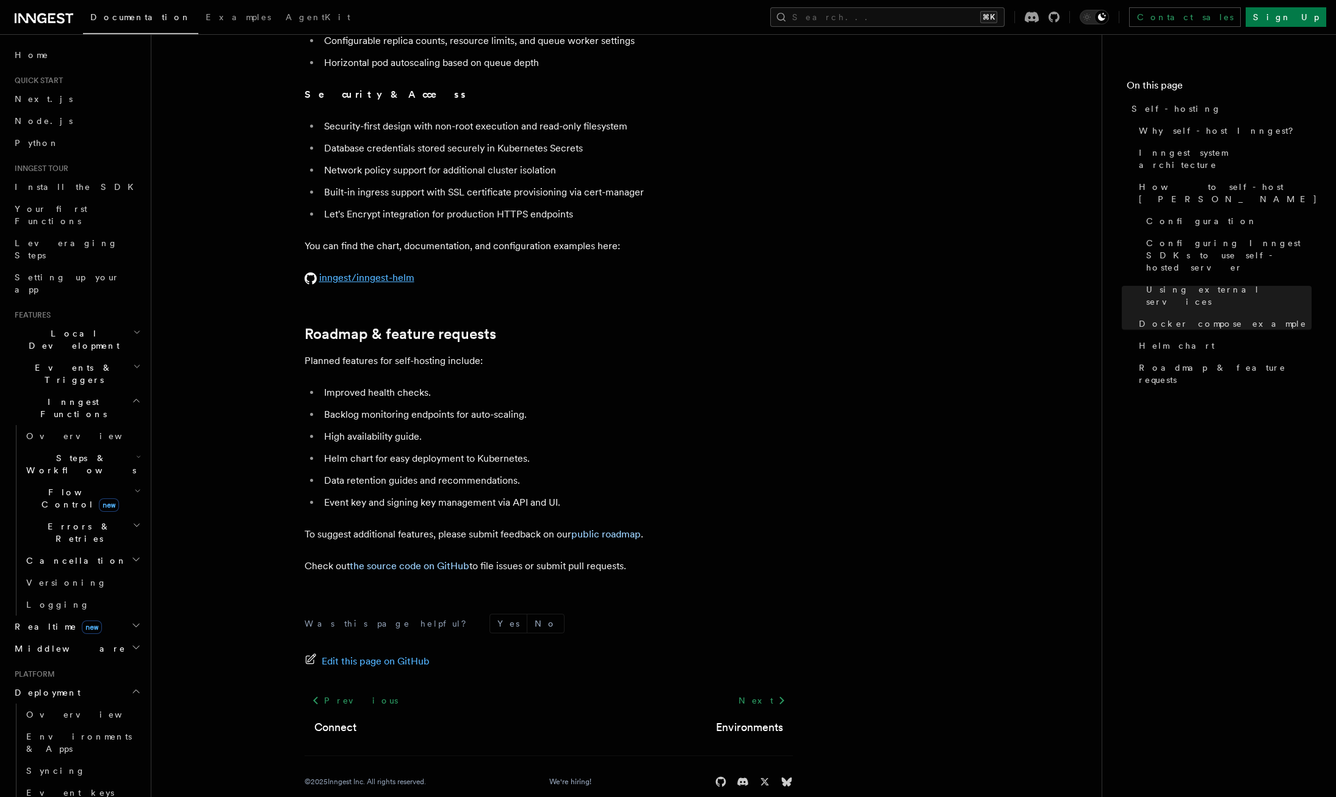  I want to click on span: Setting up your app, so click(67, 283).